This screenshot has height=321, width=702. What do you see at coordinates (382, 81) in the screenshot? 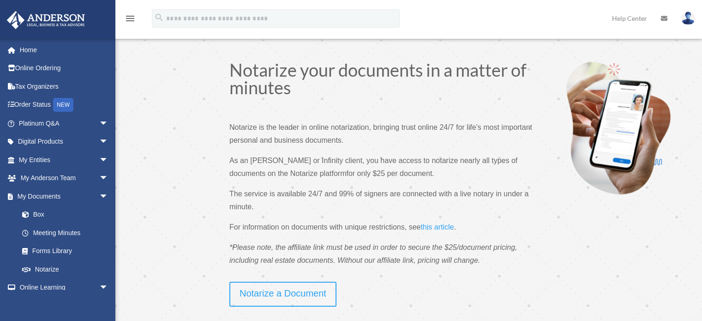
I see `h1: Notarize your documents in a matter of minutes` at bounding box center [382, 81].